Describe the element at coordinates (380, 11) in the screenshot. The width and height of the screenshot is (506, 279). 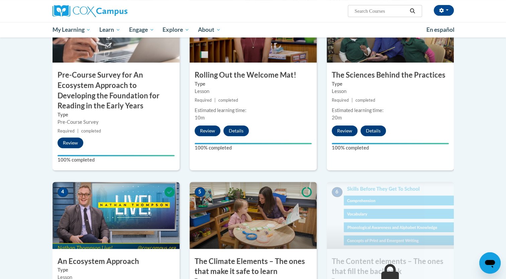
I see `input: Search Courses` at that location.